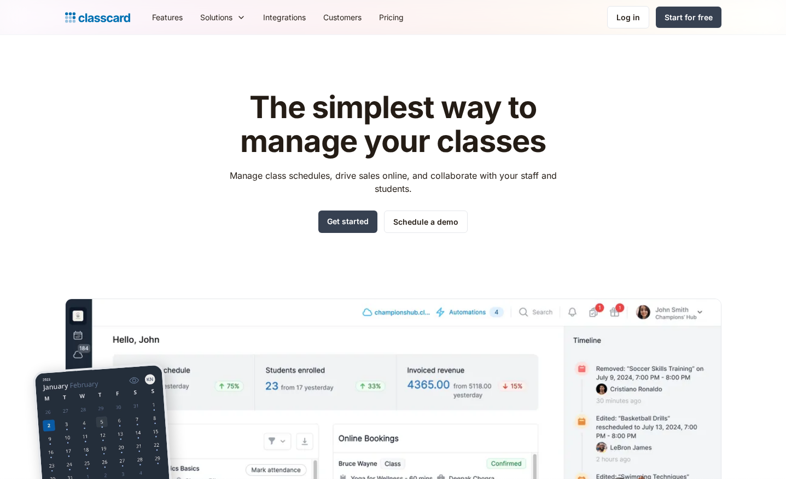  What do you see at coordinates (348, 221) in the screenshot?
I see `a: Get started` at bounding box center [348, 221].